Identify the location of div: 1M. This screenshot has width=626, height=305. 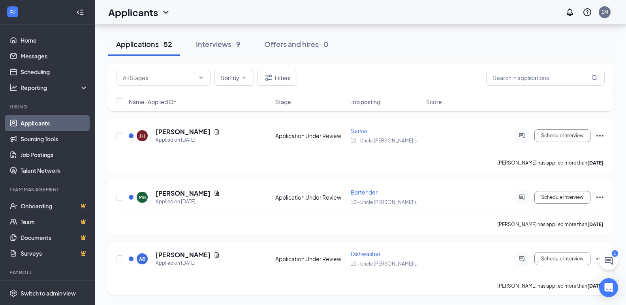
(605, 12).